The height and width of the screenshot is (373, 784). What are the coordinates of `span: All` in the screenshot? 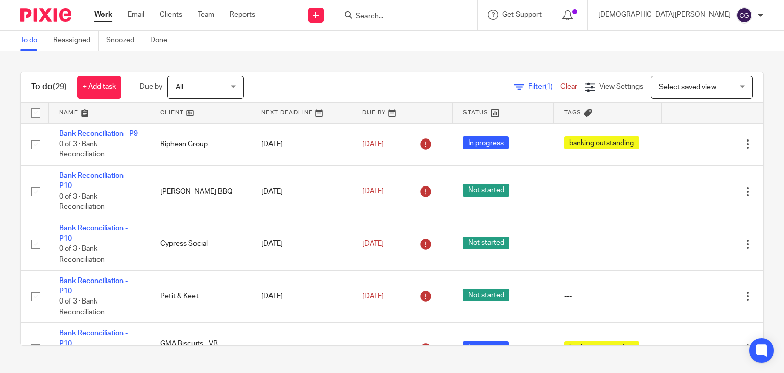 It's located at (179, 87).